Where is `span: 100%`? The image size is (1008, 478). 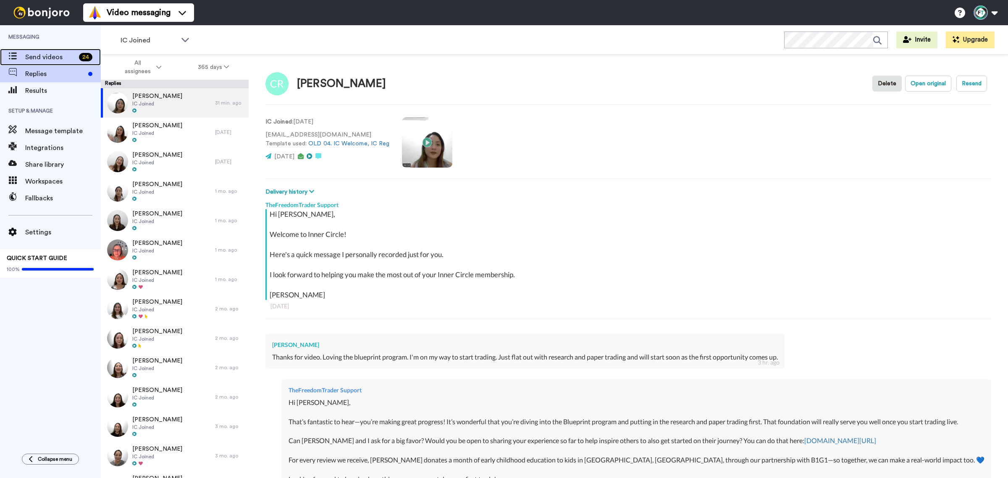
span: 100% is located at coordinates (13, 269).